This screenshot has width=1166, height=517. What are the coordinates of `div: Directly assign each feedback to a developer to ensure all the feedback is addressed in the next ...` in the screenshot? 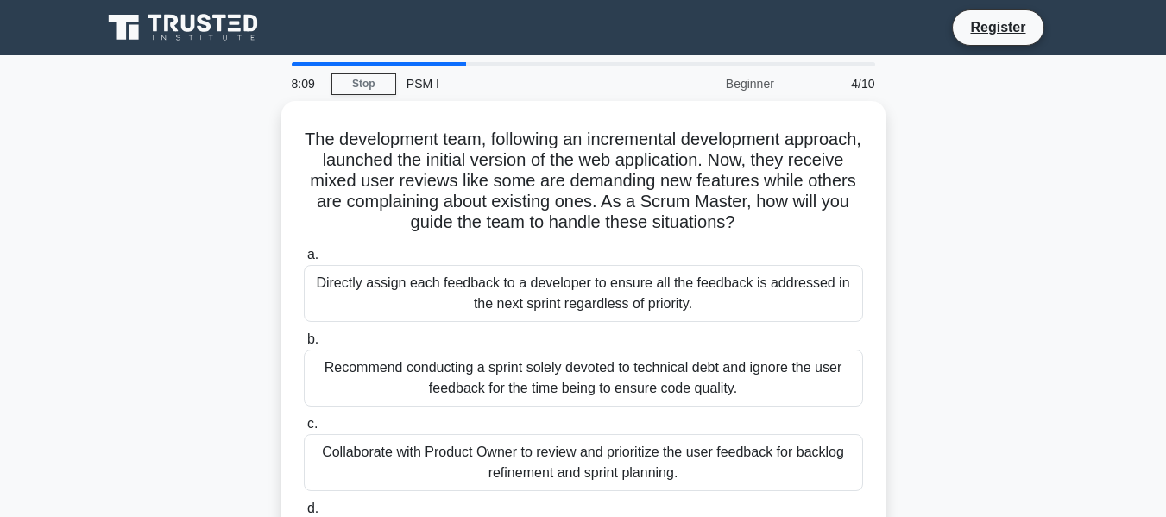 It's located at (583, 293).